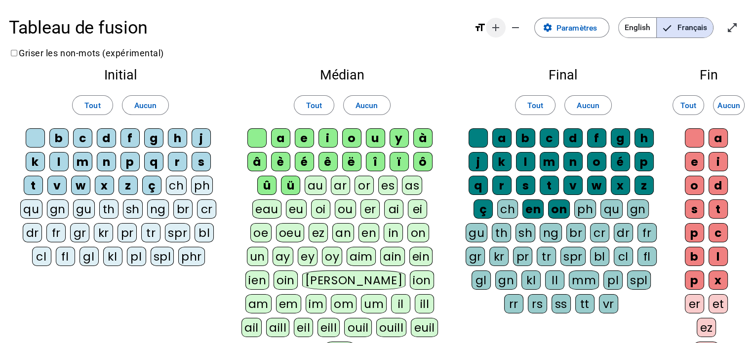  Describe the element at coordinates (315, 185) in the screenshot. I see `div: au` at that location.